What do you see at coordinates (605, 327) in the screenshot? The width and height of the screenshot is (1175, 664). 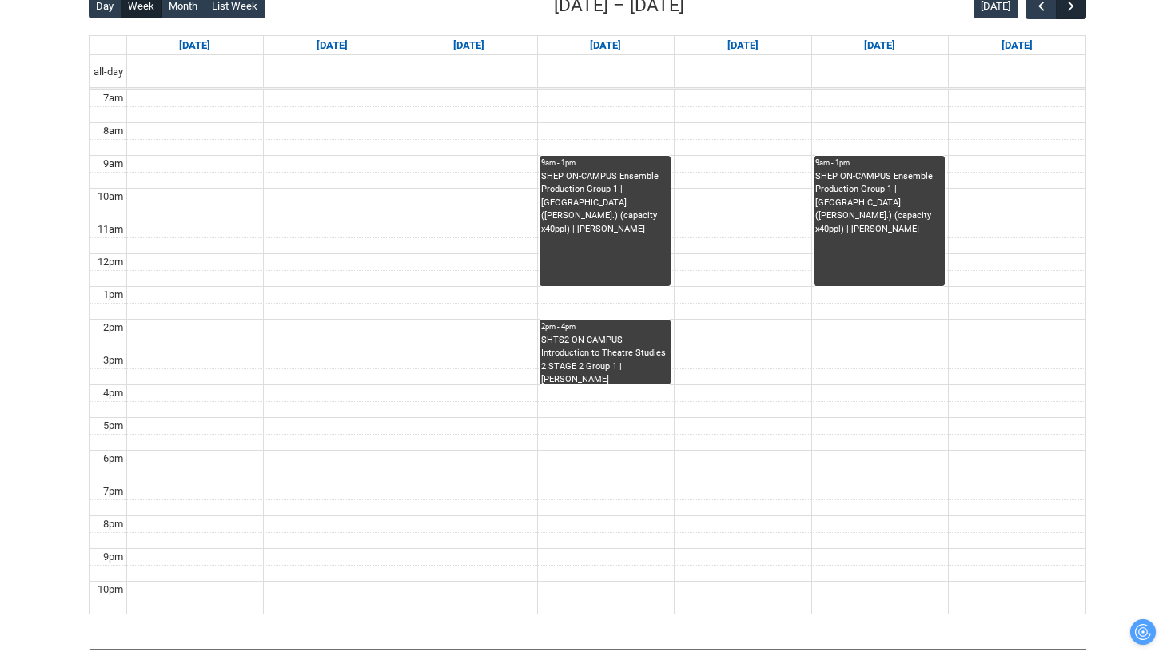 I see `div: 2pm - 4pm` at bounding box center [605, 327].